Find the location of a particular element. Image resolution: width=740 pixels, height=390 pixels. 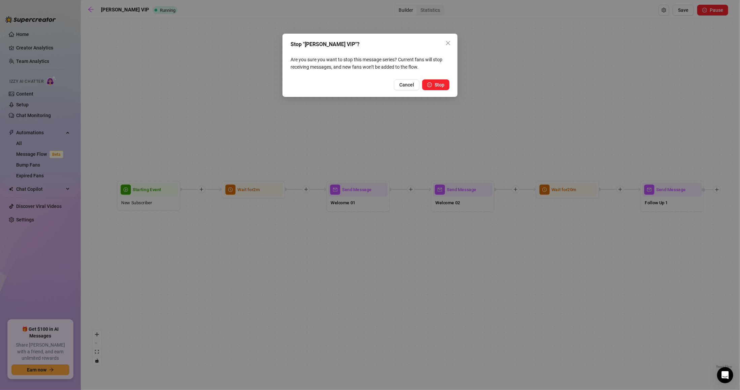

button: Close is located at coordinates (448, 43).